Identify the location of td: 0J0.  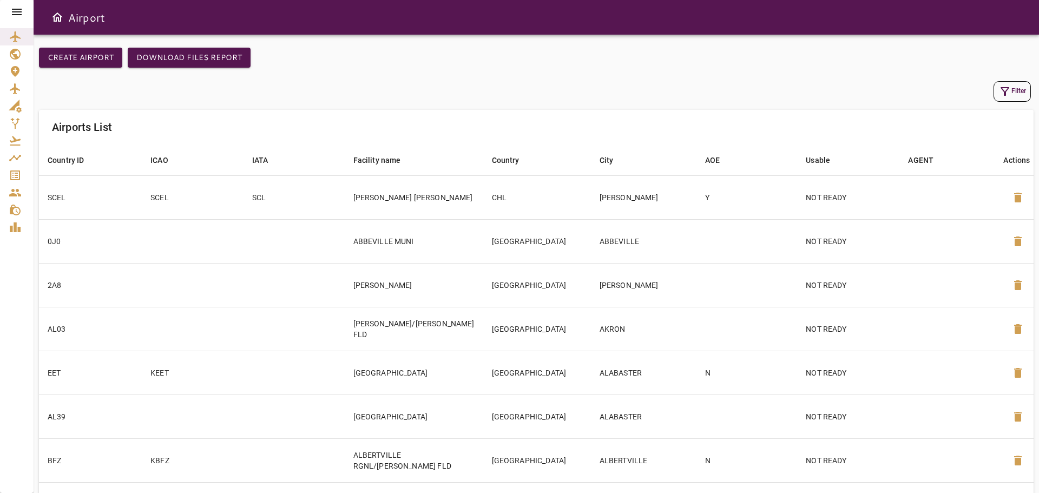
(90, 241).